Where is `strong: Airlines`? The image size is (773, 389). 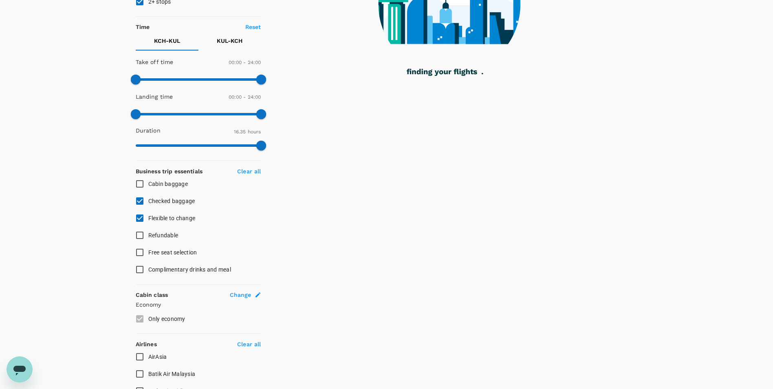
strong: Airlines is located at coordinates (146, 344).